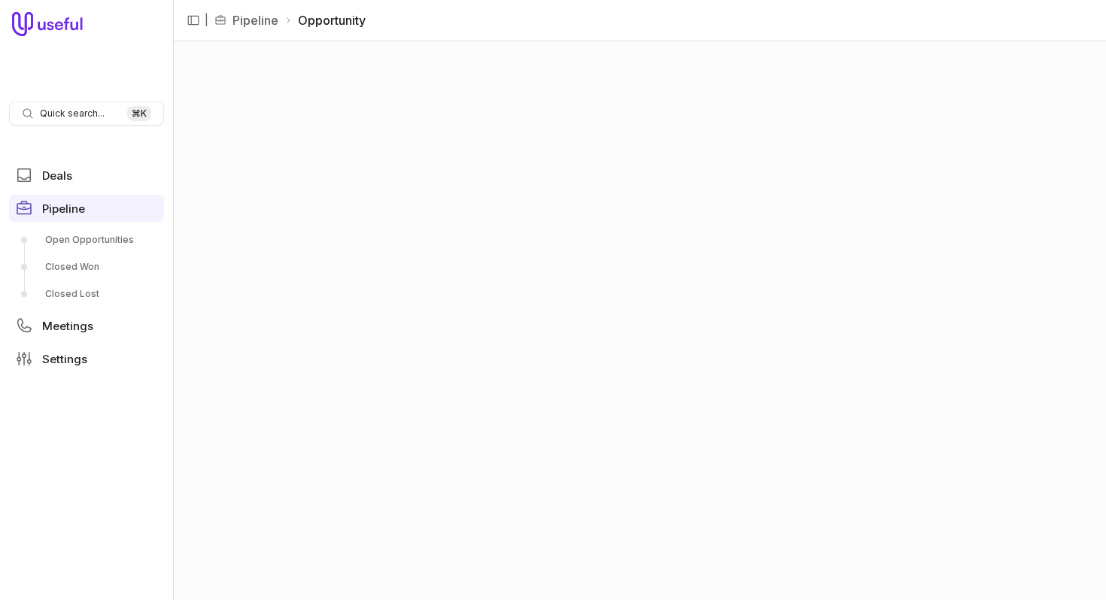  What do you see at coordinates (63, 208) in the screenshot?
I see `span: Pipeline` at bounding box center [63, 208].